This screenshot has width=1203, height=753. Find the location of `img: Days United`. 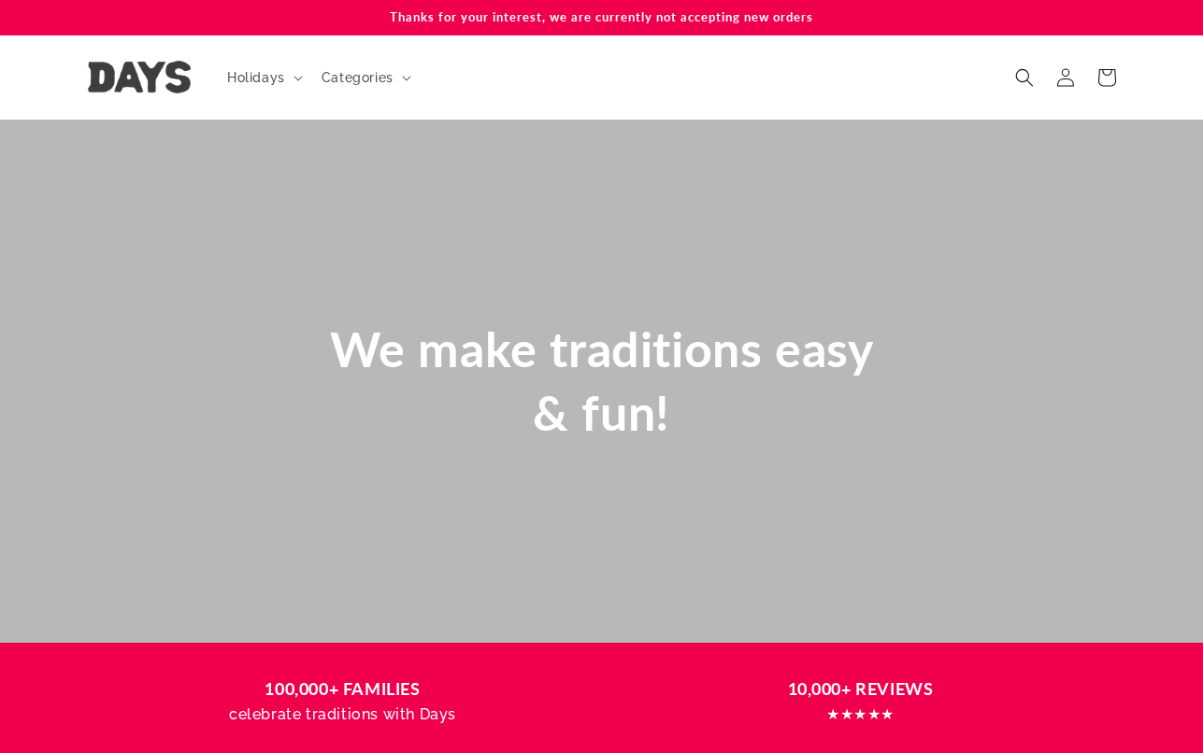

img: Days United is located at coordinates (139, 77).